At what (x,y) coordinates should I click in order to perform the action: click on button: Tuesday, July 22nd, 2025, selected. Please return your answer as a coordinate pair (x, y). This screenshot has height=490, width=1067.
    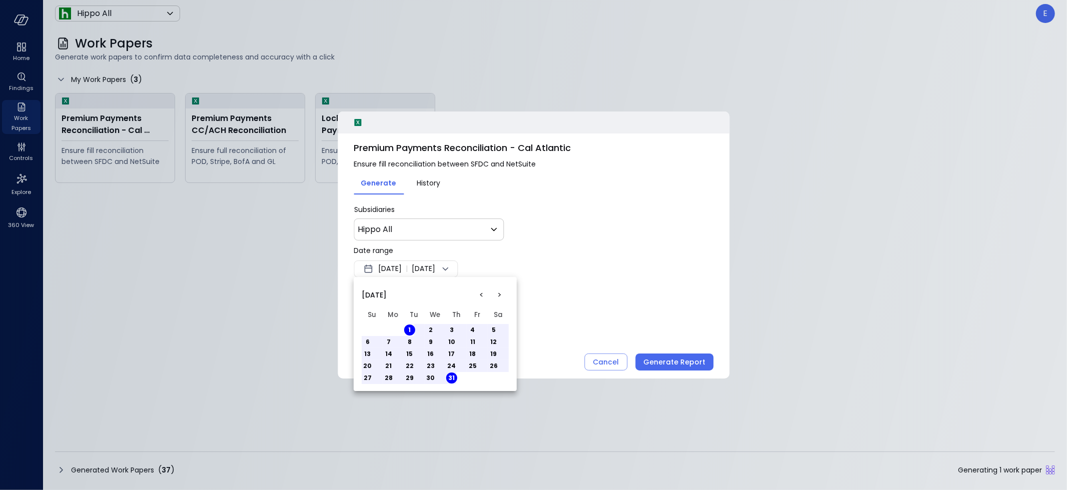
    Looking at the image, I should click on (410, 366).